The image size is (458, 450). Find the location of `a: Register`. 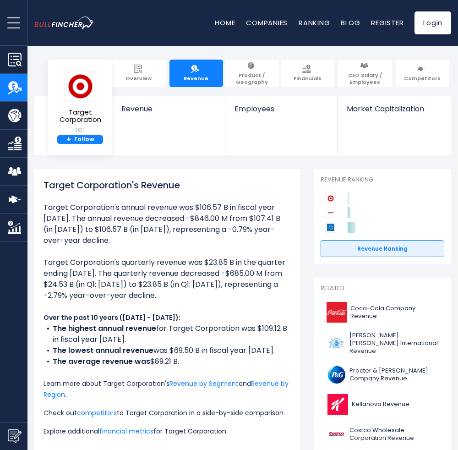

a: Register is located at coordinates (387, 22).